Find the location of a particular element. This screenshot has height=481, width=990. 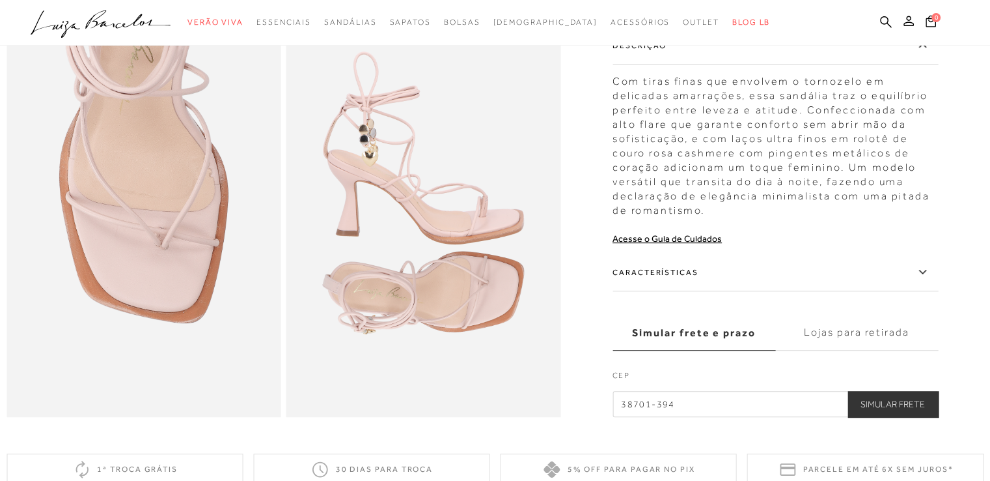

span: Essenciais is located at coordinates (284, 22).